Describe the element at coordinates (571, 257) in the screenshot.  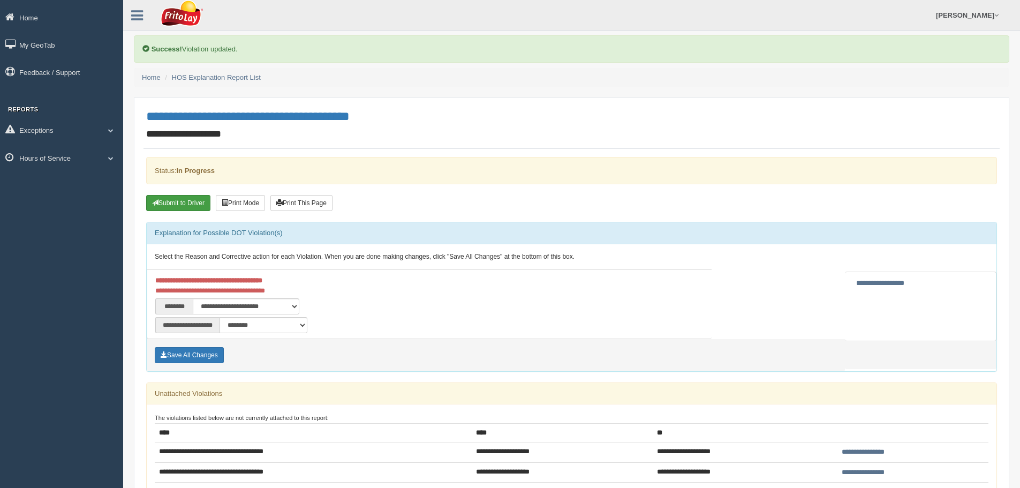
I see `div: Select the Reason and Corrective action for each Violation. When you are done making changes, cli...` at that location.